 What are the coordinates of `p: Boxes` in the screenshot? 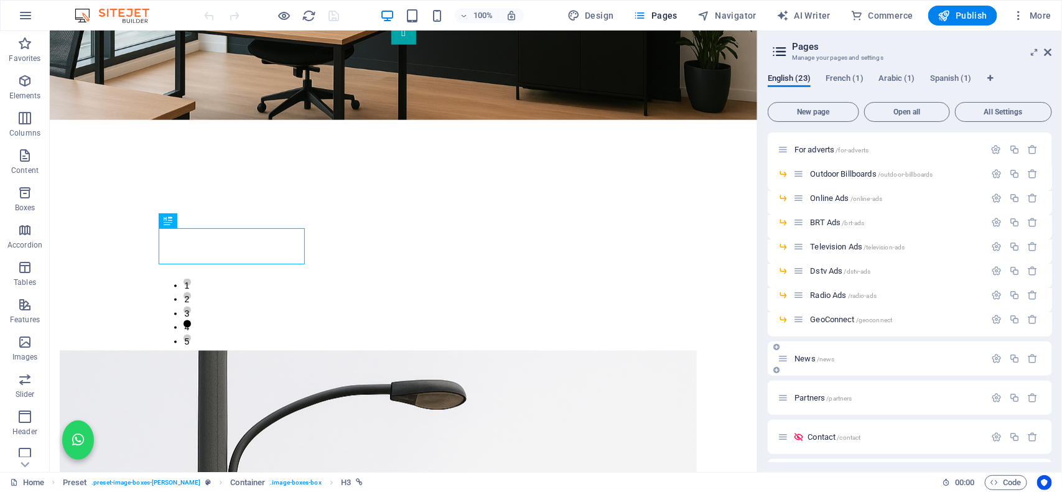 It's located at (25, 208).